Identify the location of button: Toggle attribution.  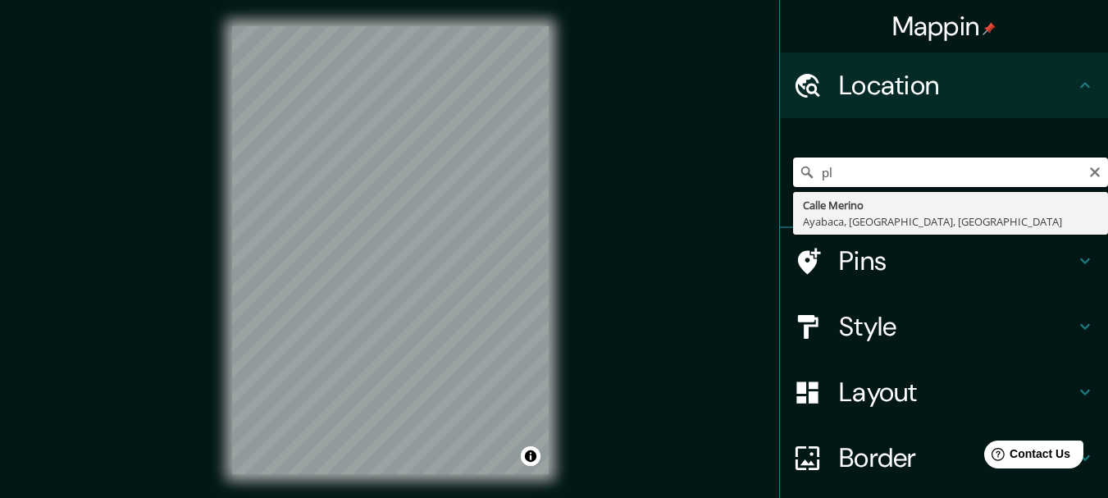
(531, 456).